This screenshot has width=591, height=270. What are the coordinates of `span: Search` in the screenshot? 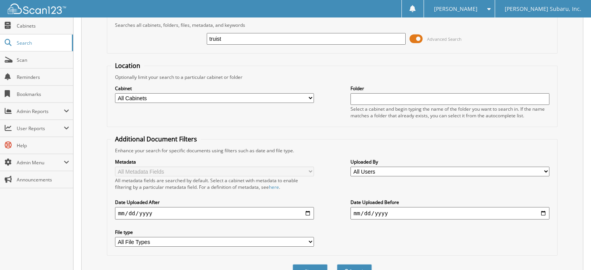 It's located at (42, 43).